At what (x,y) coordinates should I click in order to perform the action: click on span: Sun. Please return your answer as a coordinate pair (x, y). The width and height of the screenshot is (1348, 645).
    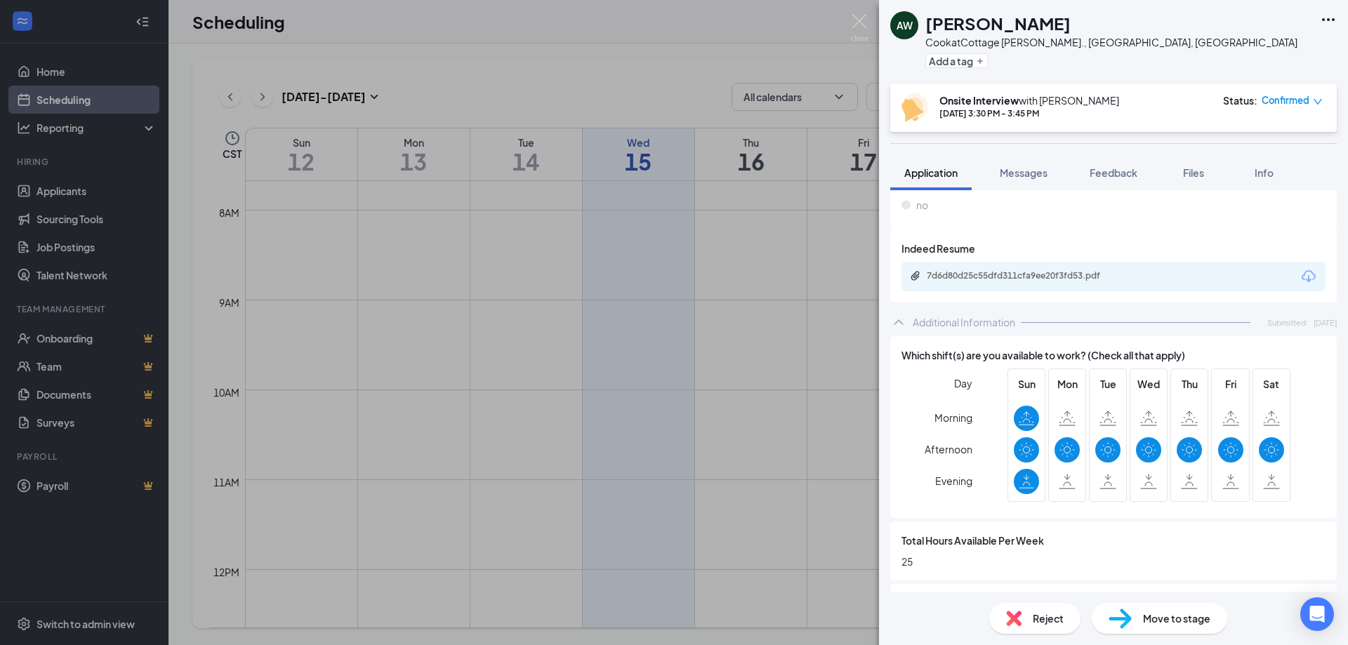
    Looking at the image, I should click on (1026, 384).